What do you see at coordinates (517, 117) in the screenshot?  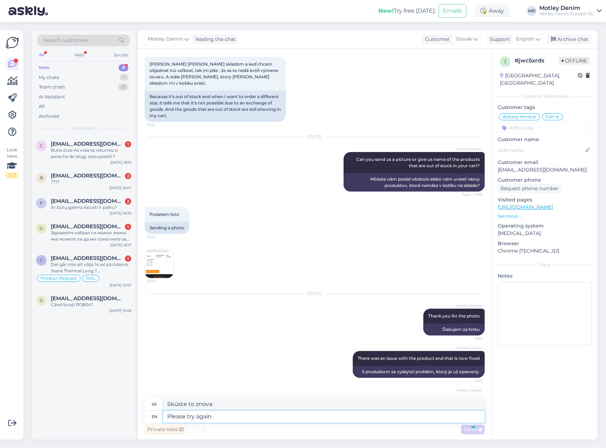 I see `span: delivery times` at bounding box center [517, 117].